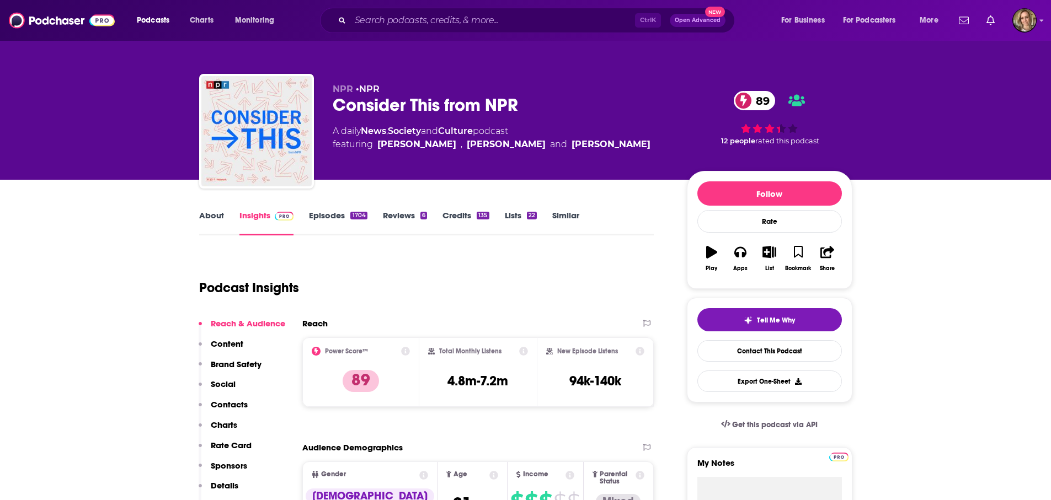 The height and width of the screenshot is (500, 1051). Describe the element at coordinates (223, 409) in the screenshot. I see `button: Contacts` at that location.